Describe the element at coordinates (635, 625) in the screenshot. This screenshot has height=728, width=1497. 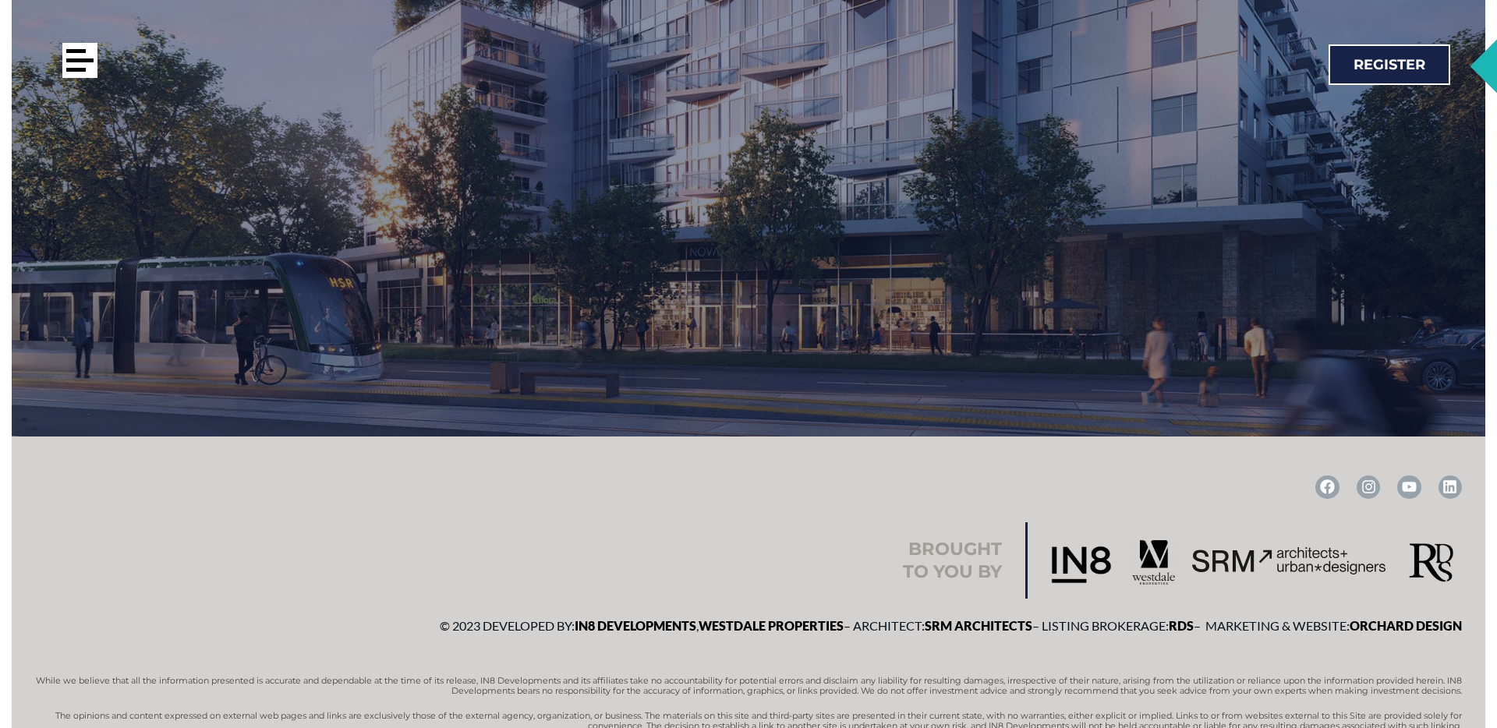
I see `a: IN8 Developments` at that location.